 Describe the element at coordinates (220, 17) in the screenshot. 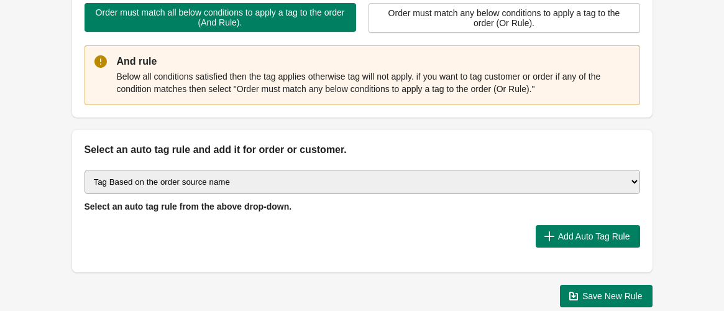

I see `button: Order must match all below conditions to apply a tag to the order (And Rule).` at that location.